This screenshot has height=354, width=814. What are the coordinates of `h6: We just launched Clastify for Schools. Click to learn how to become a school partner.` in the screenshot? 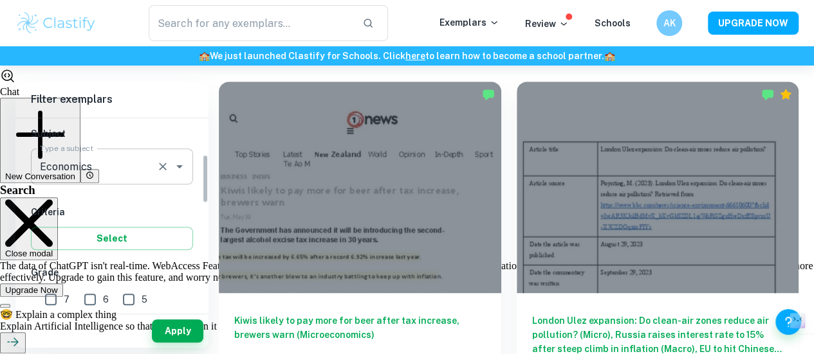 It's located at (407, 56).